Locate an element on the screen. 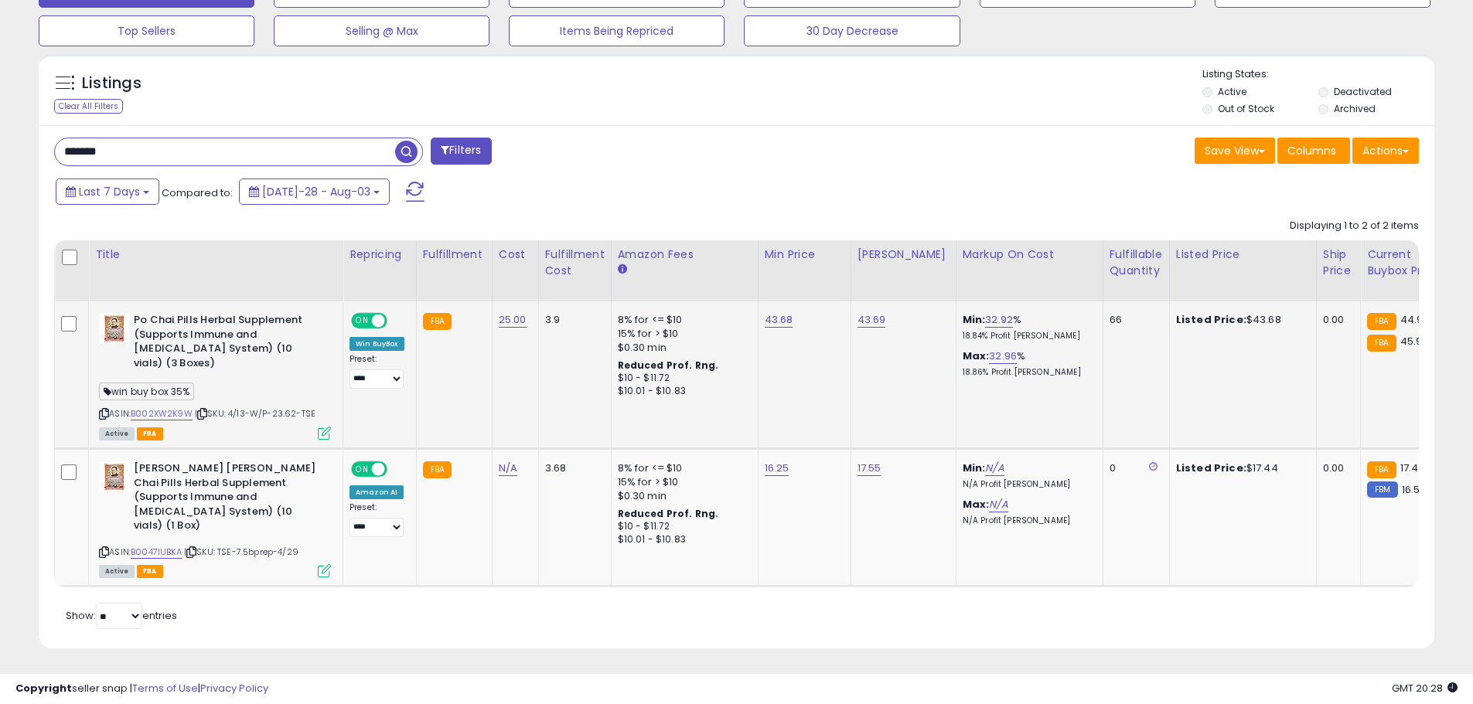  button: Selling @ Max is located at coordinates (381, 31).